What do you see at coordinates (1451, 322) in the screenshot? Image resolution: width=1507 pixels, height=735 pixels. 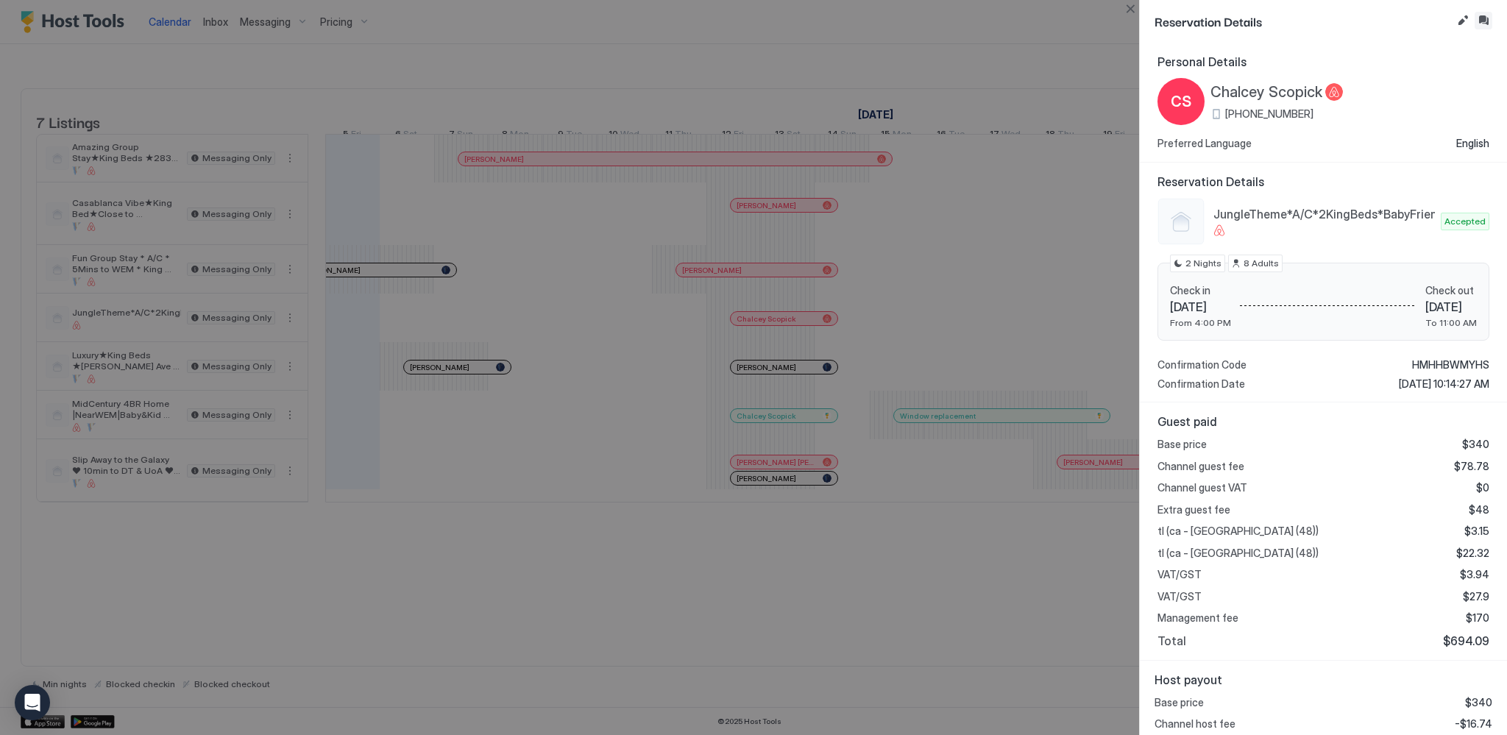 I see `span: To 11:00 AM` at bounding box center [1451, 322].